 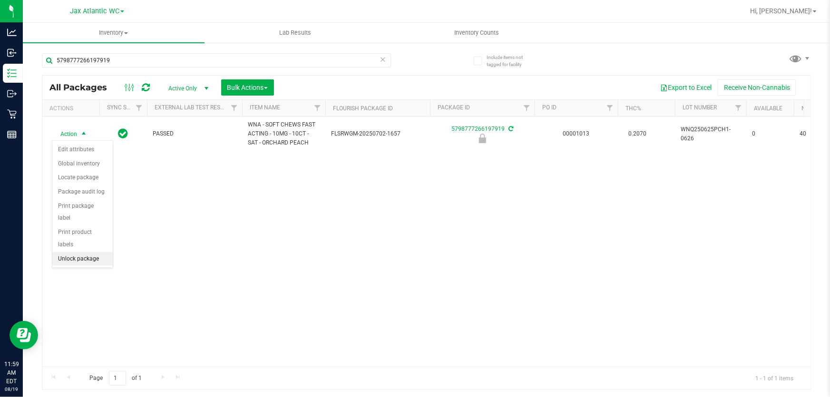 What do you see at coordinates (12, 73) in the screenshot?
I see `inline-svg: Inventory` at bounding box center [12, 73].